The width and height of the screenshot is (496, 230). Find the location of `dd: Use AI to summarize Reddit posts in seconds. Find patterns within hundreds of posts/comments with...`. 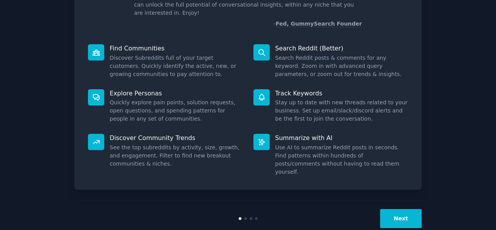

dd: Use AI to summarize Reddit posts in seconds. Find patterns within hundreds of posts/comments with... is located at coordinates (341, 160).